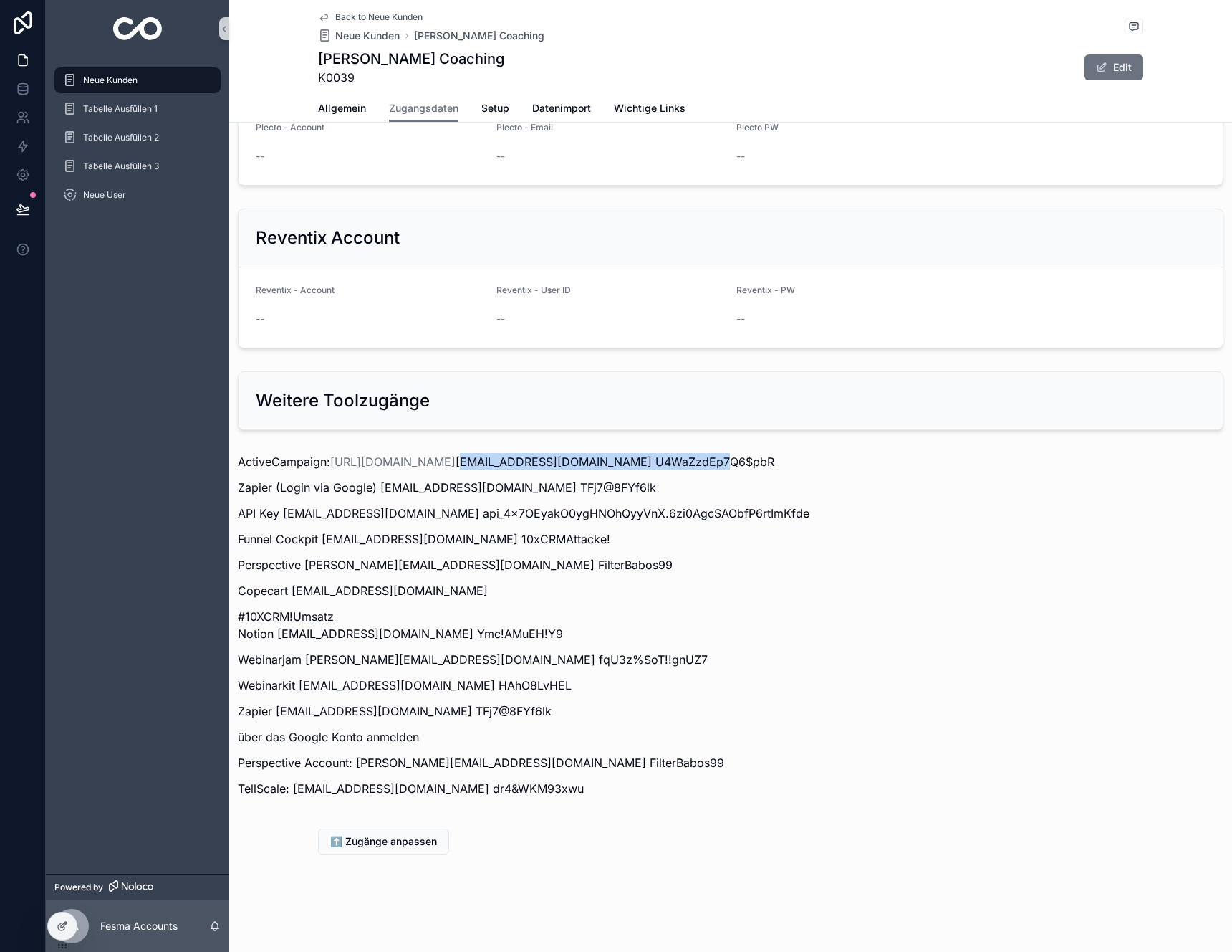 The image size is (1232, 952). Describe the element at coordinates (137, 195) in the screenshot. I see `a: Neue User` at that location.